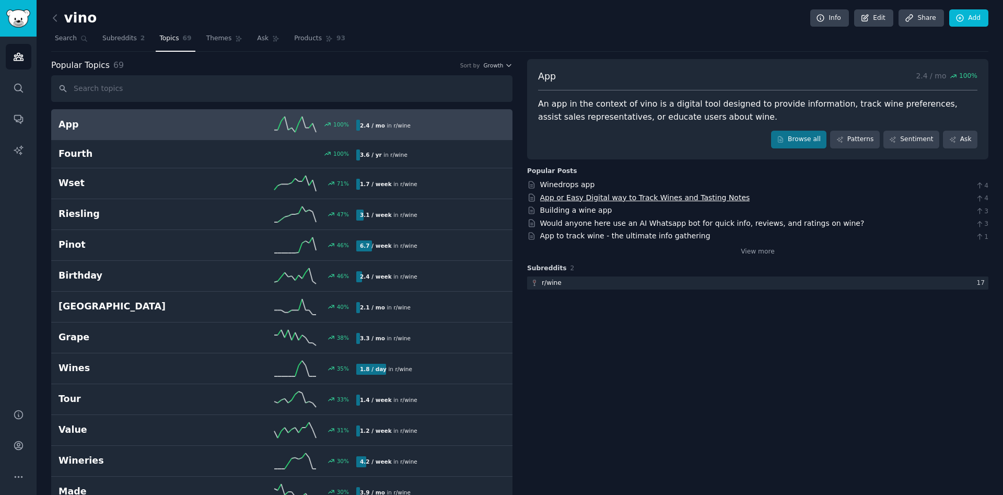 The width and height of the screenshot is (1003, 495). What do you see at coordinates (702, 223) in the screenshot?
I see `a: Would anyone here use an AI Whatsapp bot for quick info, reviews, and ratings on wine?` at bounding box center [702, 223].